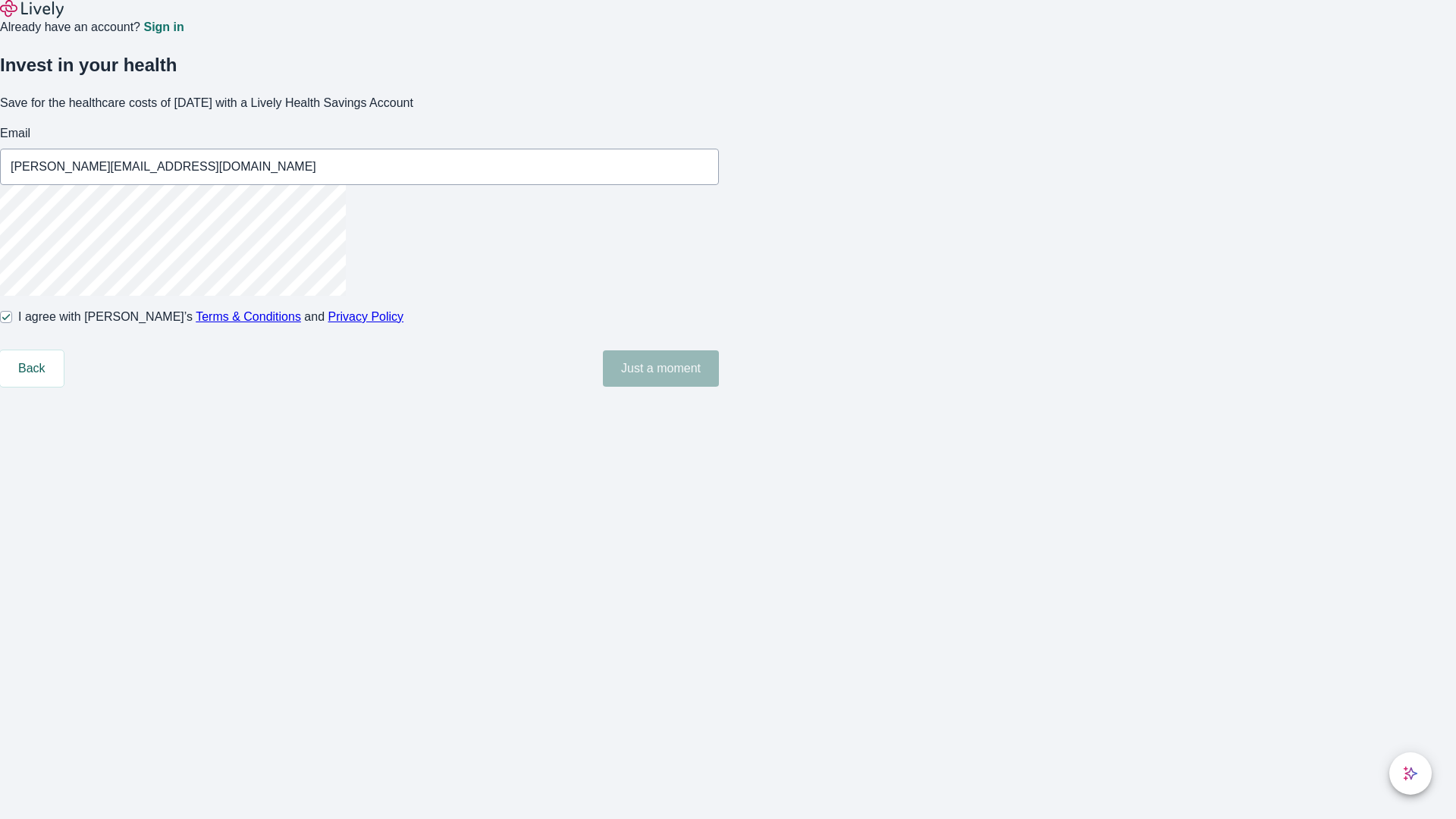  Describe the element at coordinates (366, 316) in the screenshot. I see `a: Privacy Policy` at that location.